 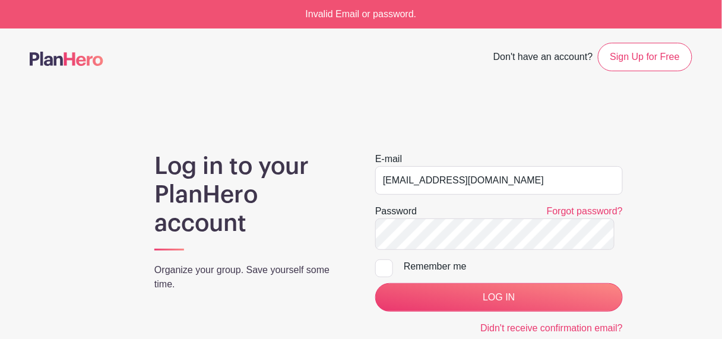 What do you see at coordinates (66, 59) in the screenshot?
I see `img: logo-507f7623f17ff9eddc593b1ce0a138ce2505c220e1c5a4e2b4648c50719b7d32.svg` at bounding box center [66, 59].